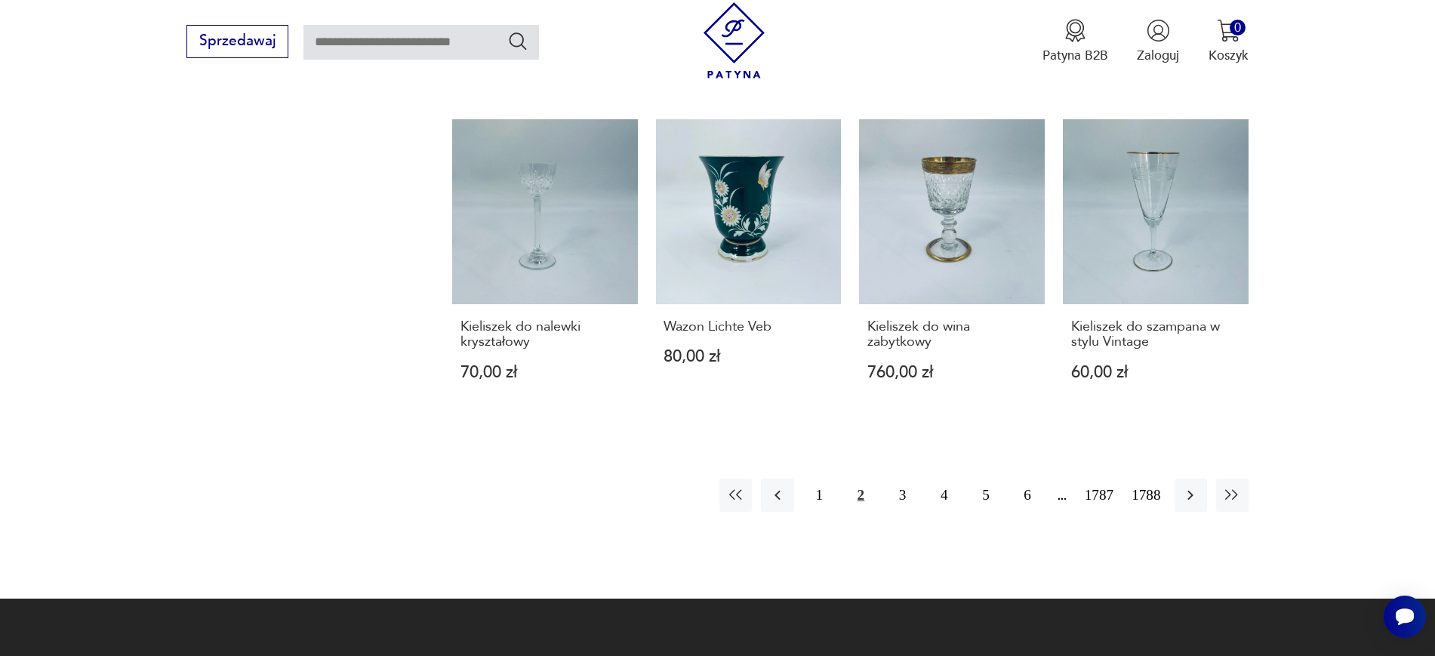 This screenshot has width=1435, height=656. Describe the element at coordinates (1156, 334) in the screenshot. I see `h3: Kieliszek do szampana w stylu Vintage` at that location.